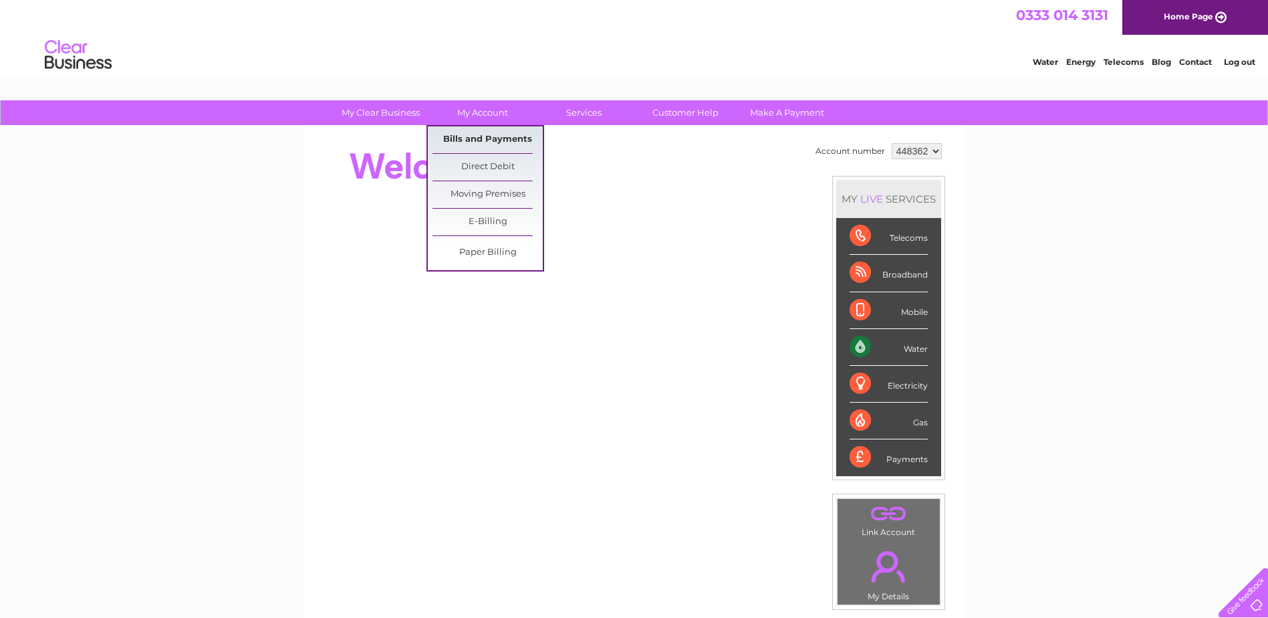  Describe the element at coordinates (889, 347) in the screenshot. I see `div: Water` at that location.